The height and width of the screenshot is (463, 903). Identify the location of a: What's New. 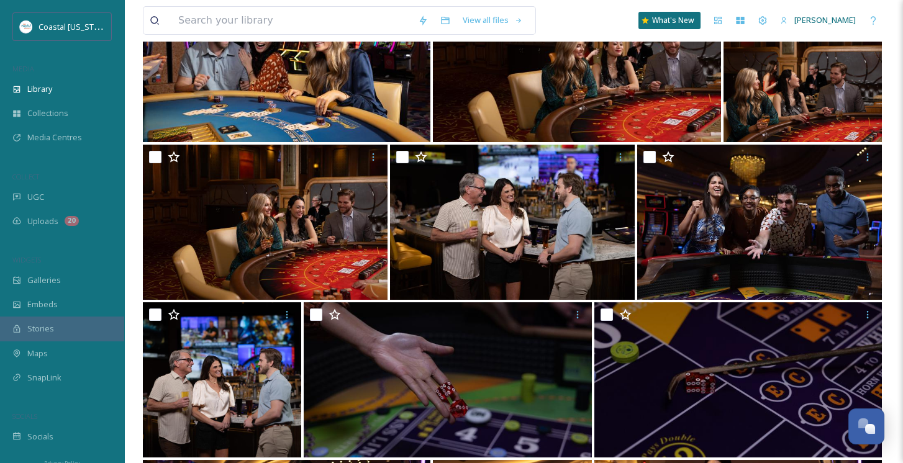
(669, 20).